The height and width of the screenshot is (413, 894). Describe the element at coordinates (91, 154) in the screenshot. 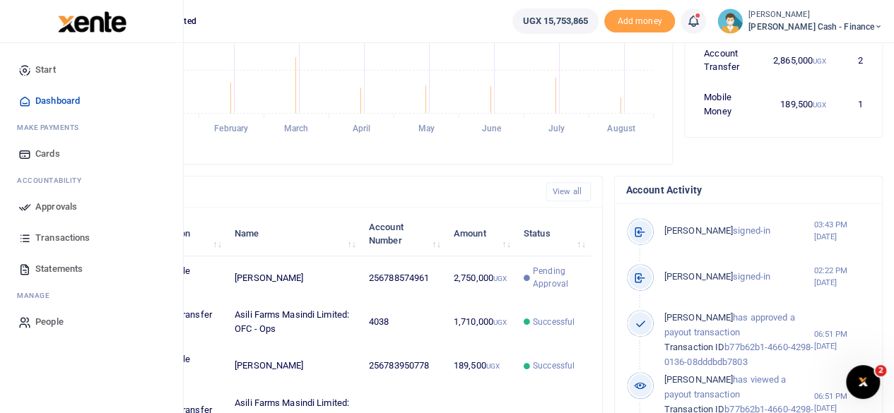

I see `a: Cards` at that location.